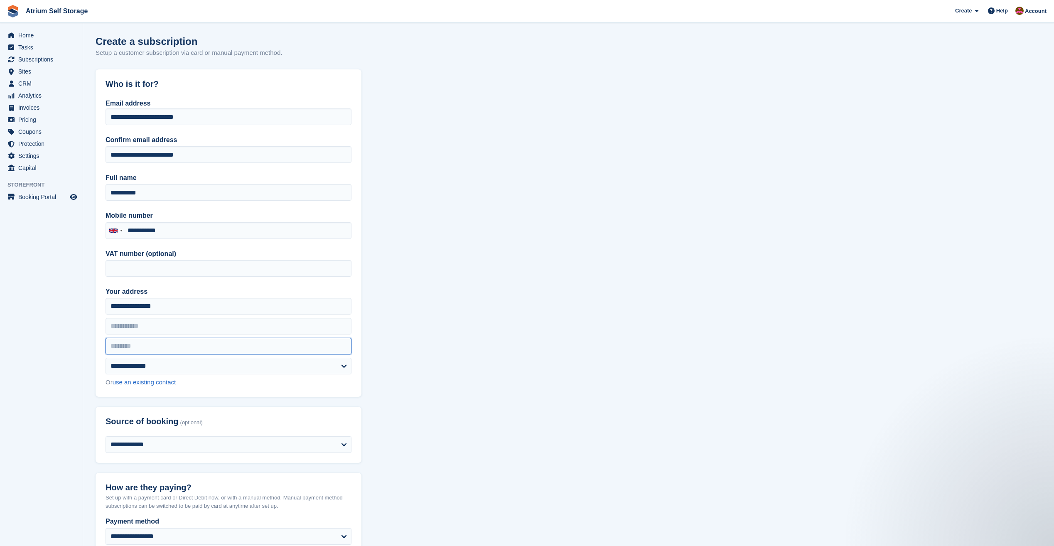  Describe the element at coordinates (43, 71) in the screenshot. I see `span: Sites` at that location.